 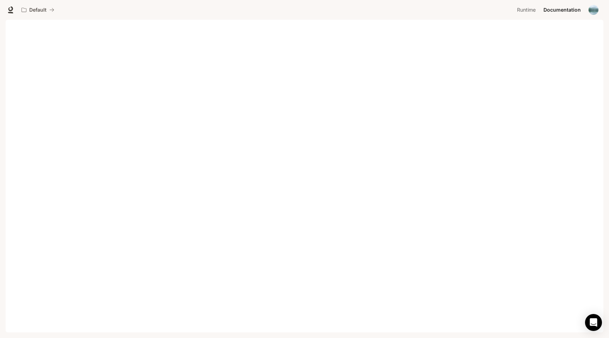 I want to click on button: User avatar, so click(x=594, y=10).